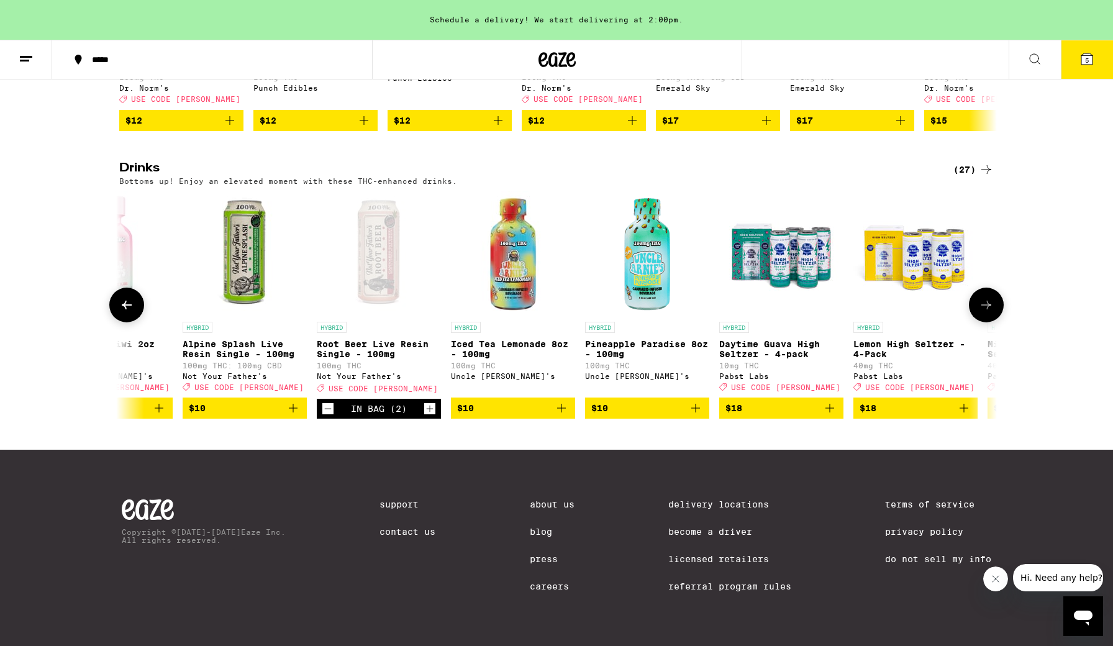 This screenshot has height=646, width=1113. I want to click on a: About Us, so click(552, 504).